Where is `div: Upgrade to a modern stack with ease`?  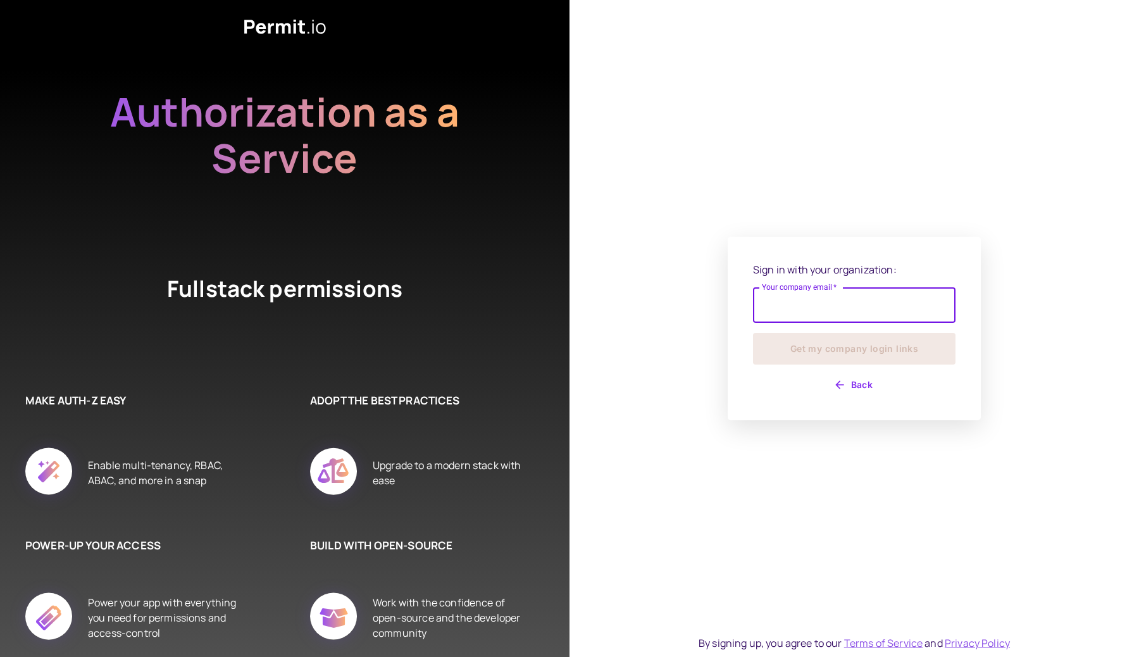 div: Upgrade to a modern stack with ease is located at coordinates (452, 473).